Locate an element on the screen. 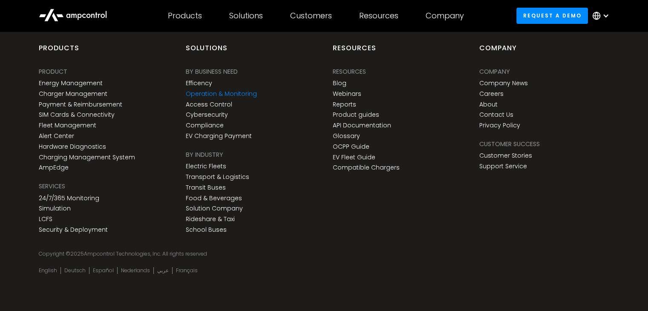 This screenshot has height=311, width=648. div: Customers is located at coordinates (311, 16).